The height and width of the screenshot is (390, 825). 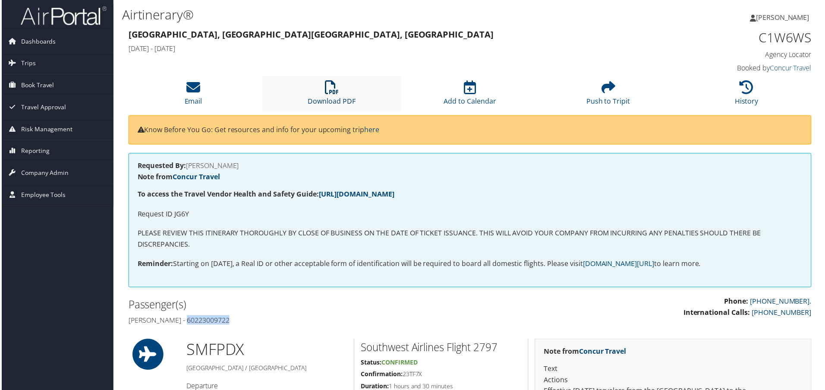 What do you see at coordinates (718, 313) in the screenshot?
I see `strong: International Calls:` at bounding box center [718, 313].